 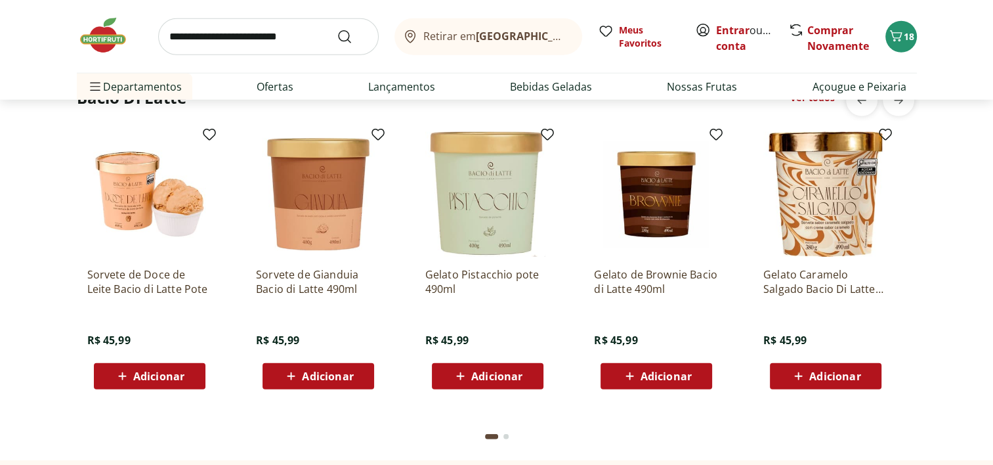 I want to click on a: Ofertas, so click(x=275, y=87).